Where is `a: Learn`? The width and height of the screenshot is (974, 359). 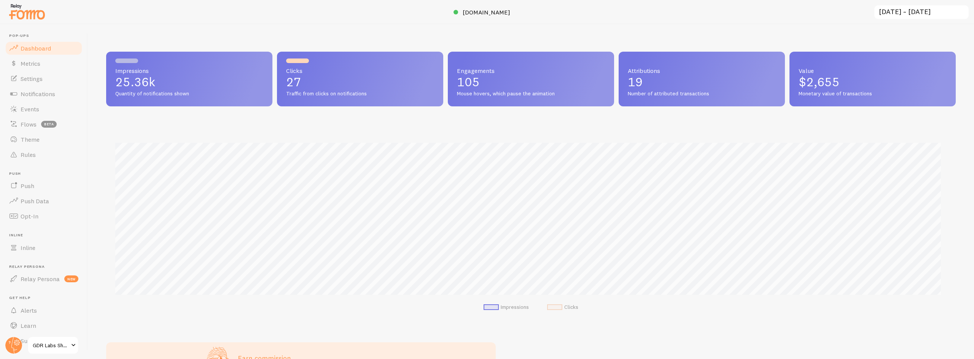 a: Learn is located at coordinates (44, 326).